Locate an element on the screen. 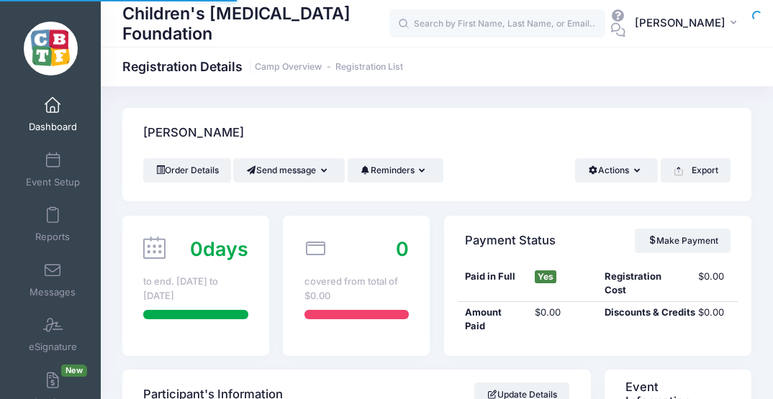 The height and width of the screenshot is (399, 773). div: days is located at coordinates (219, 249).